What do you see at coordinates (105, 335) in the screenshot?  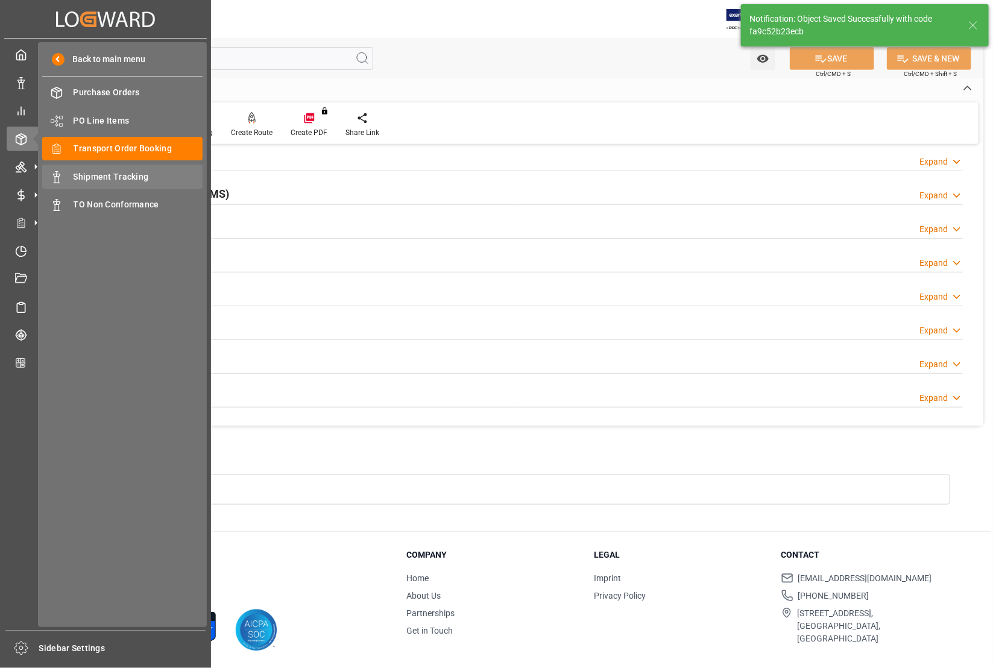 I see `a: Tracking Shipment` at bounding box center [105, 335].